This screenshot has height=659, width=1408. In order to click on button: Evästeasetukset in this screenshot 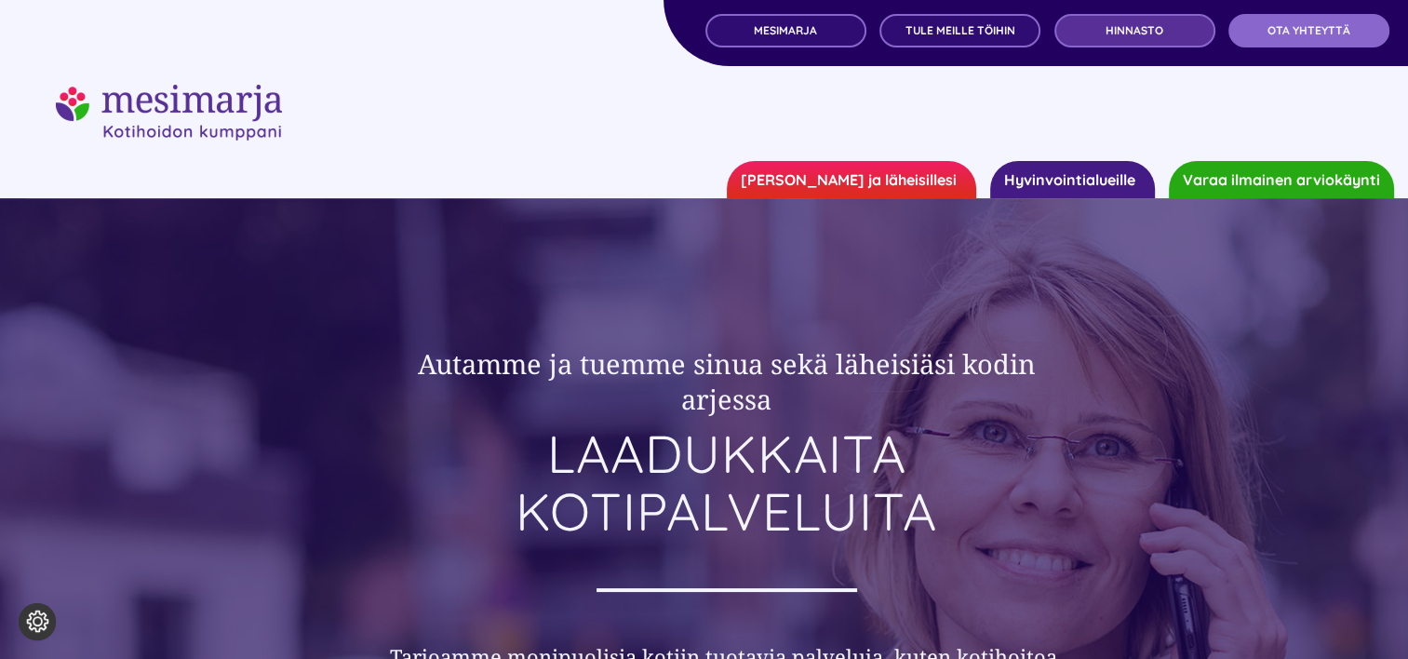, I will do `click(37, 622)`.